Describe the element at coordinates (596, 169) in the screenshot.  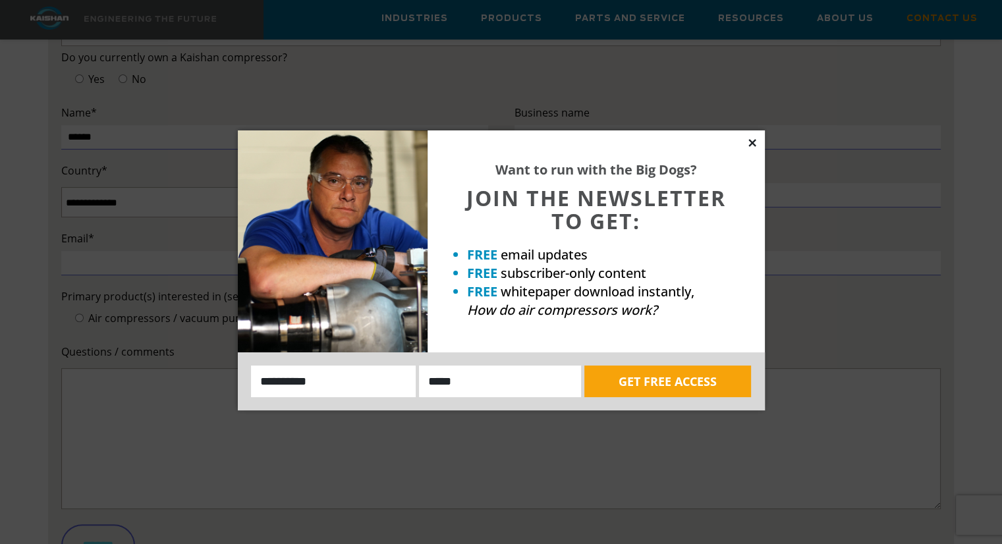
I see `strong: Want to run with the Big Dogs?` at that location.